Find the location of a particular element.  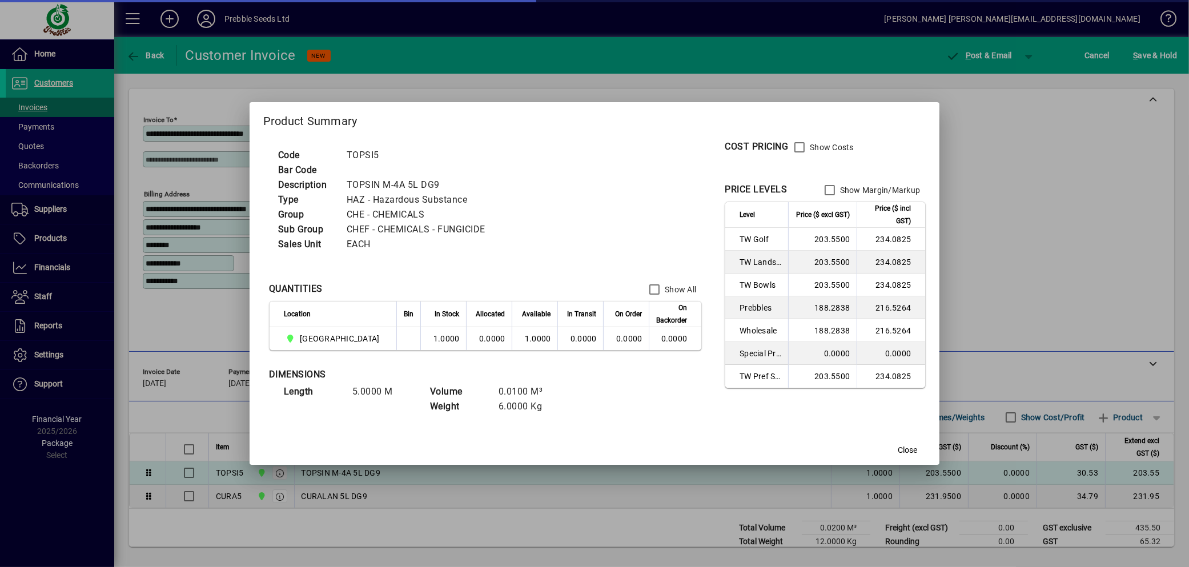

span: TW Landscaper is located at coordinates (760, 262).